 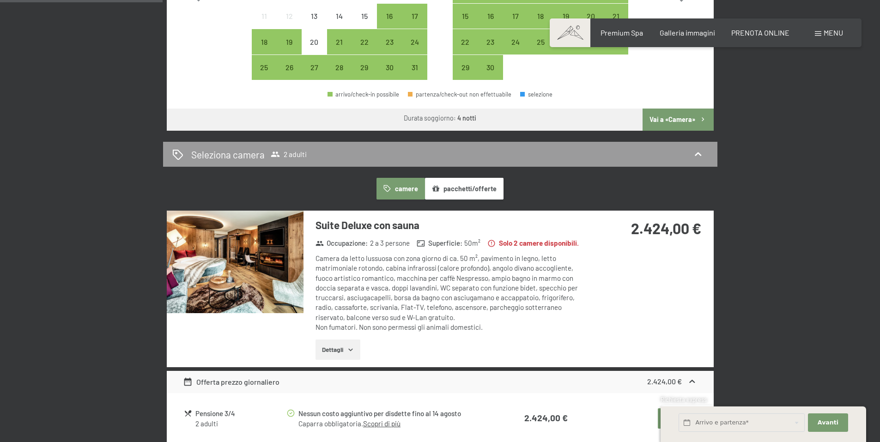 What do you see at coordinates (490, 24) in the screenshot?
I see `div: 16` at bounding box center [490, 24].